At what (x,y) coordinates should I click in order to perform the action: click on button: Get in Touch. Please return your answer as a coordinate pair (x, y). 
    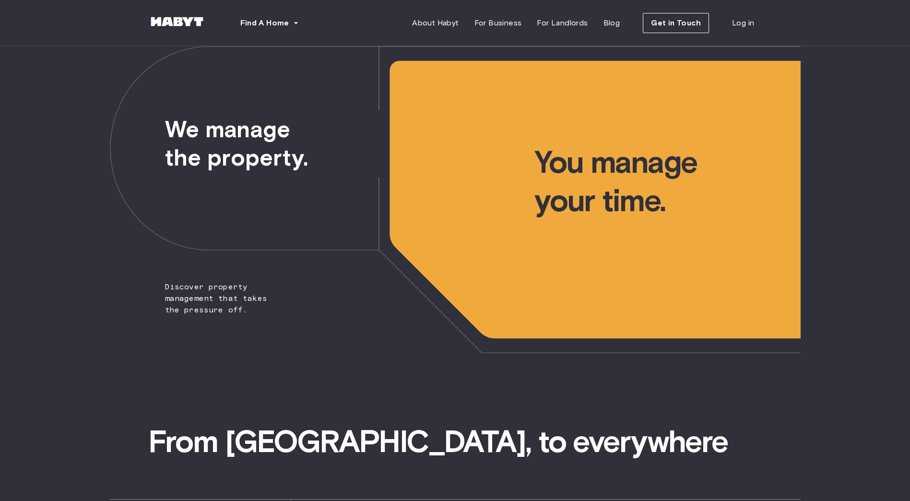
    Looking at the image, I should click on (676, 23).